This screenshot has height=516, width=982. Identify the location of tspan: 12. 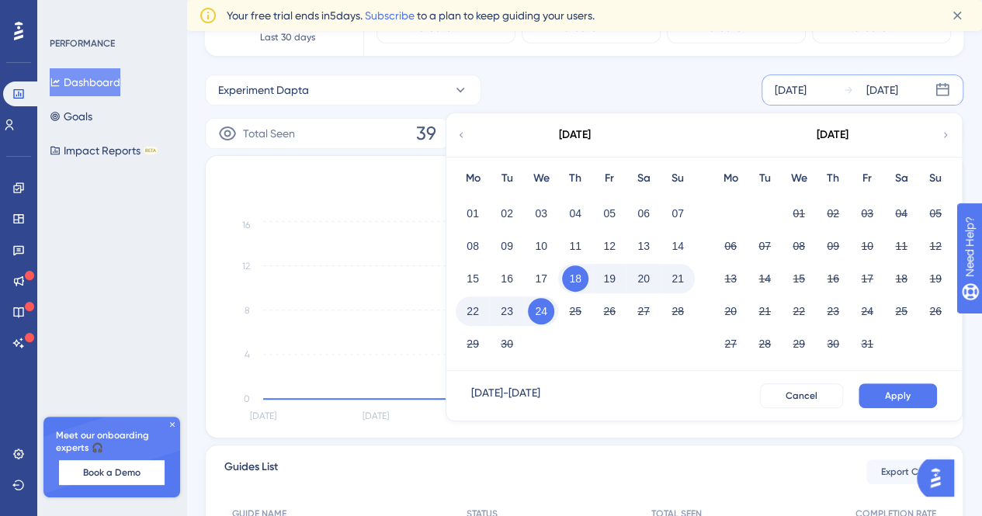
(246, 266).